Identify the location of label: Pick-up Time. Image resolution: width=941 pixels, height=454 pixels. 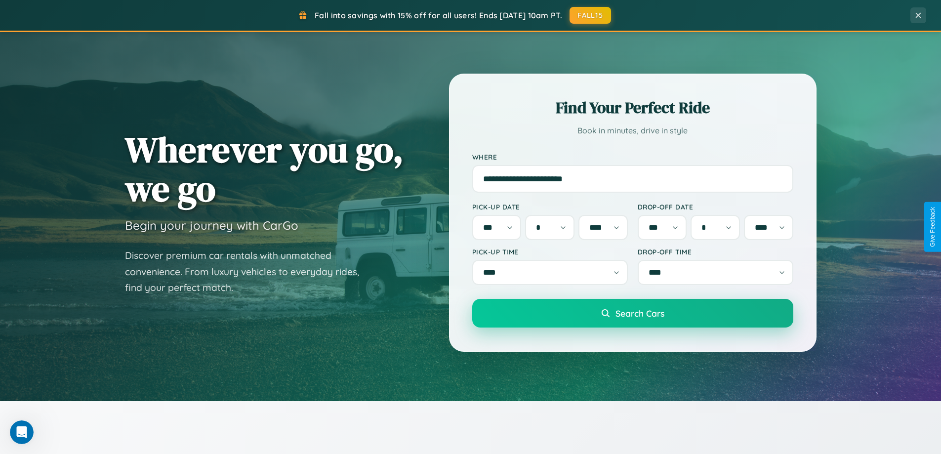
(549, 251).